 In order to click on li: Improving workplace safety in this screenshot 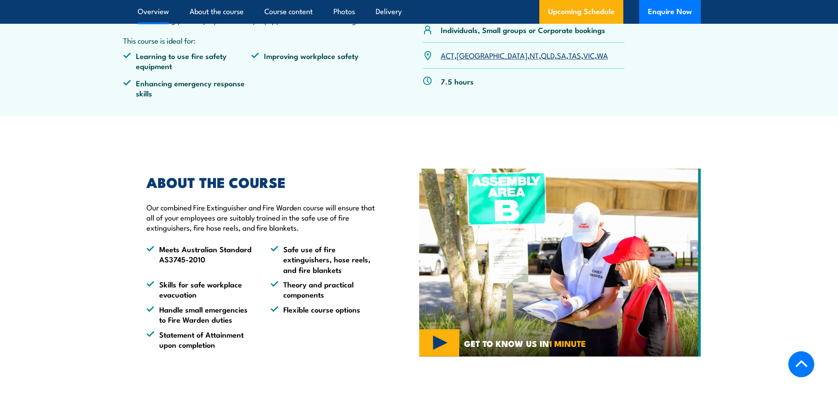, I will do `click(316, 61)`.